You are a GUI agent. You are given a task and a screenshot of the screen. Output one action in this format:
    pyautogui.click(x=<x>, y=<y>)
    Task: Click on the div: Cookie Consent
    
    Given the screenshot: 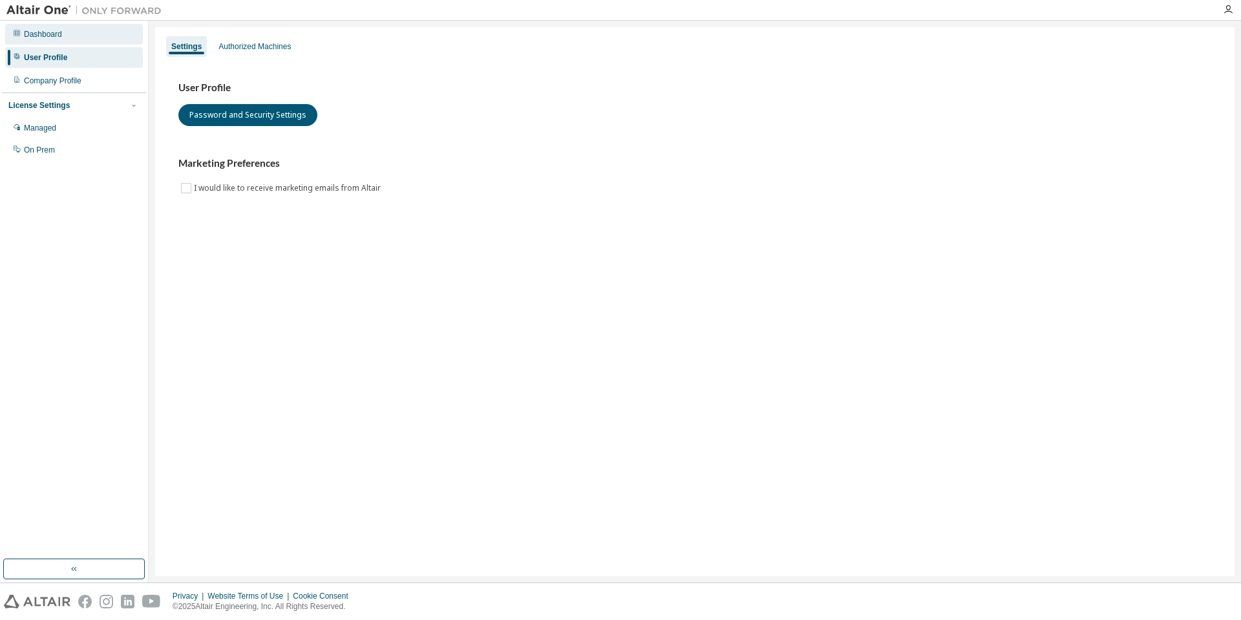 What is the action you would take?
    pyautogui.click(x=324, y=596)
    